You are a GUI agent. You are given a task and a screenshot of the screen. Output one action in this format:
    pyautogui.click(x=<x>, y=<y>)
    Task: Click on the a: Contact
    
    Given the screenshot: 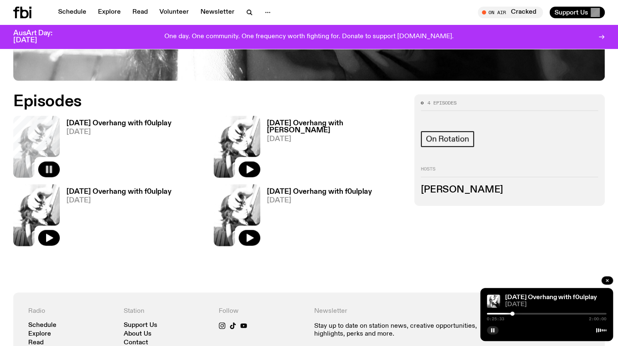 What is the action you would take?
    pyautogui.click(x=136, y=343)
    